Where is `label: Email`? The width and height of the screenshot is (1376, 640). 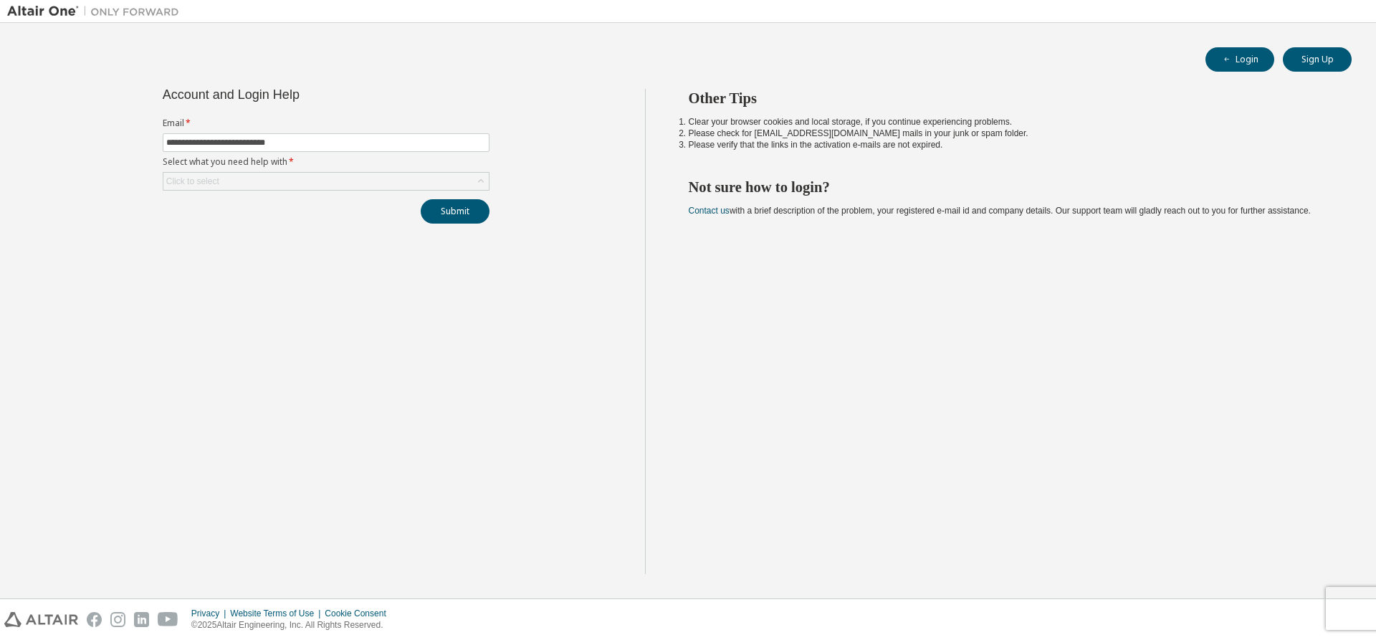
label: Email is located at coordinates (326, 123).